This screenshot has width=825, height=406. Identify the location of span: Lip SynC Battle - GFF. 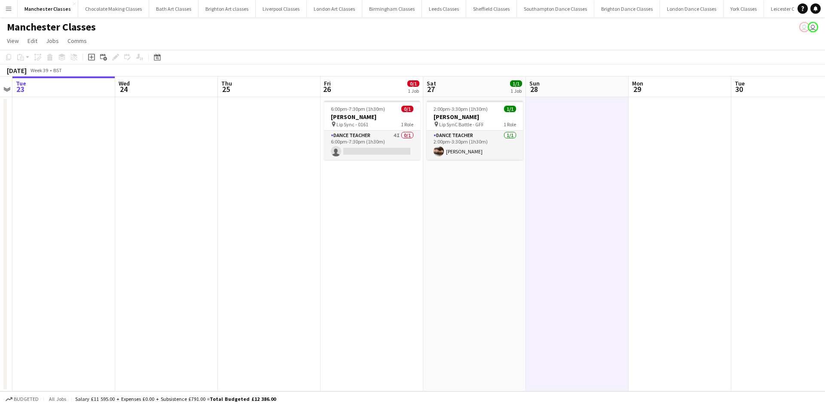
(462, 124).